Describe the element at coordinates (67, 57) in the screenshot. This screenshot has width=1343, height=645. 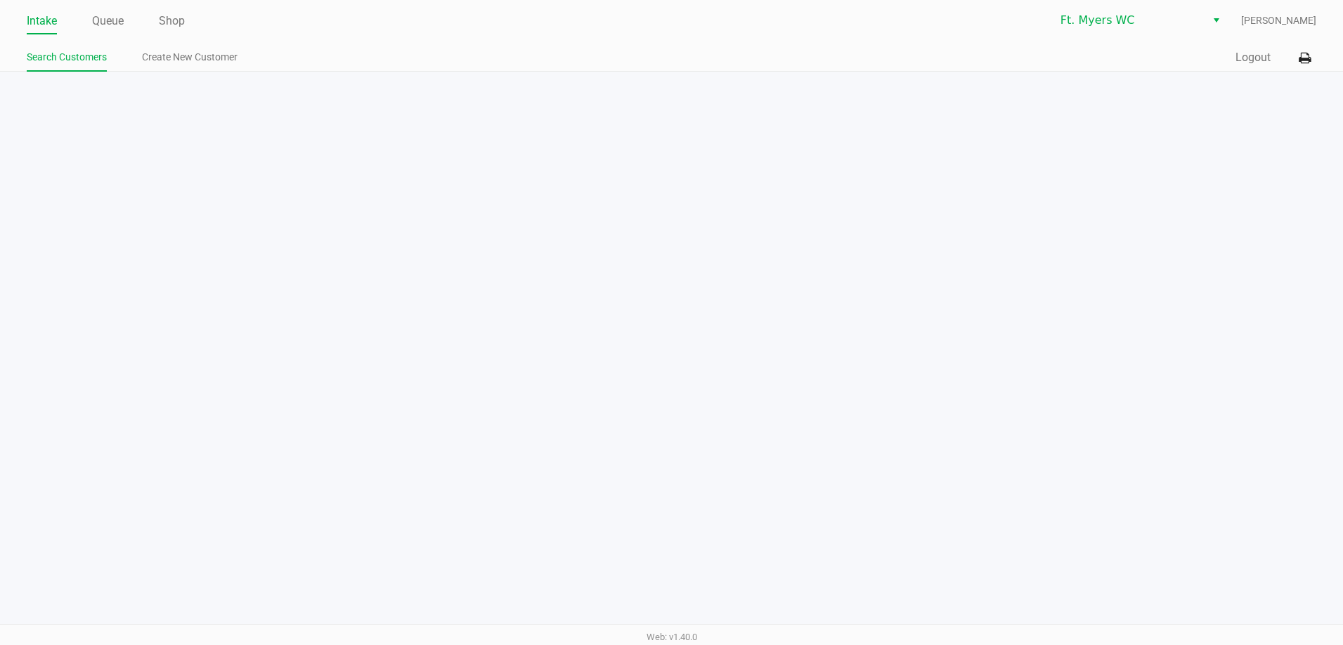
I see `a: Search Customers` at that location.